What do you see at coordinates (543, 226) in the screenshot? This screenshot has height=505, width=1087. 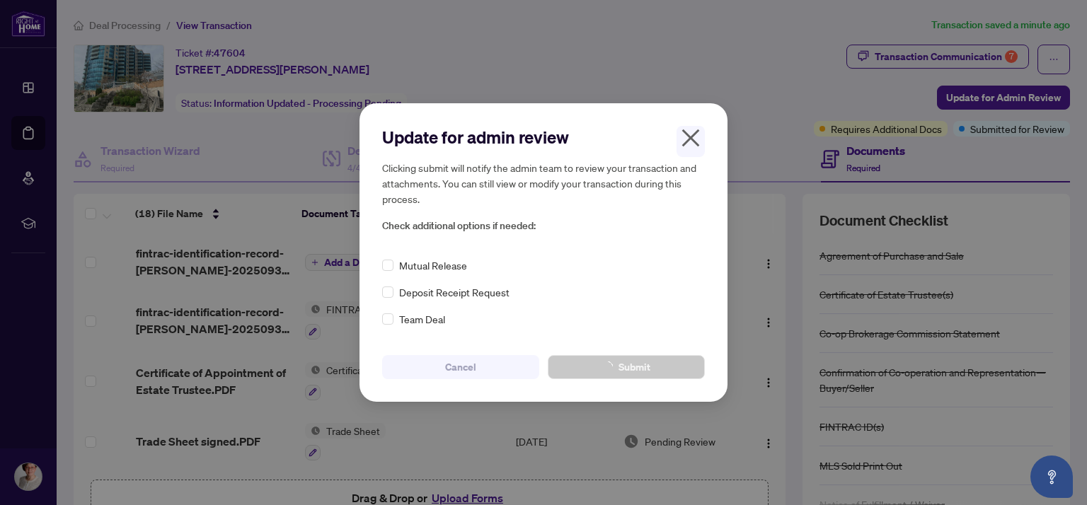 I see `span: Check additional options if needed:` at bounding box center [543, 226].